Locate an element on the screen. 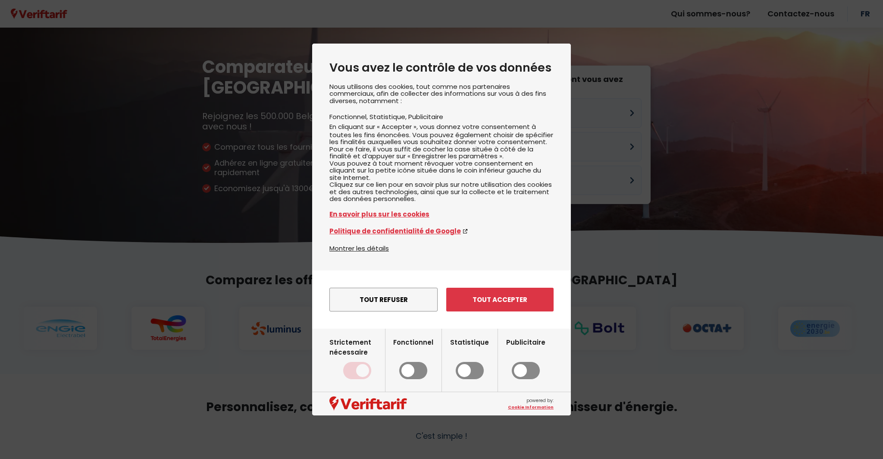  li: Publicitaire is located at coordinates (426, 116).